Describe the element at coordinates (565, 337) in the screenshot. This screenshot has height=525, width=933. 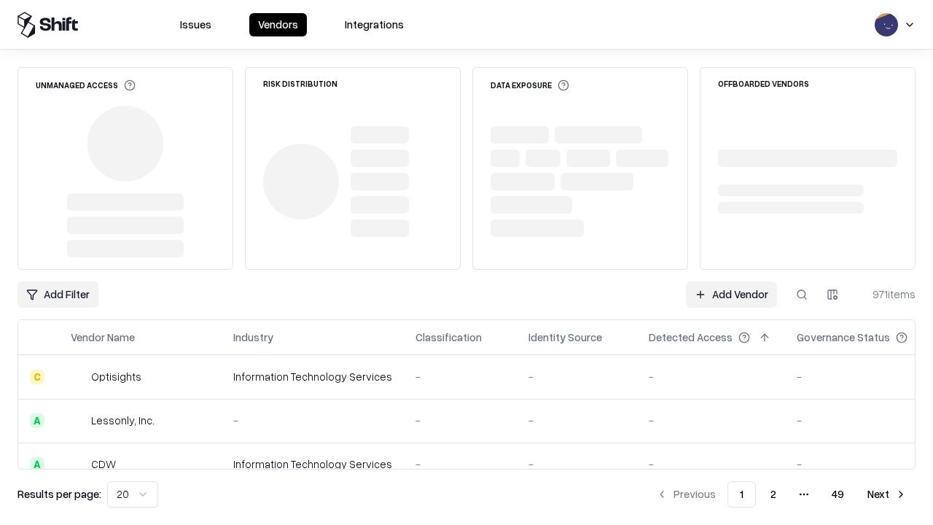
I see `div: Identity Source` at that location.